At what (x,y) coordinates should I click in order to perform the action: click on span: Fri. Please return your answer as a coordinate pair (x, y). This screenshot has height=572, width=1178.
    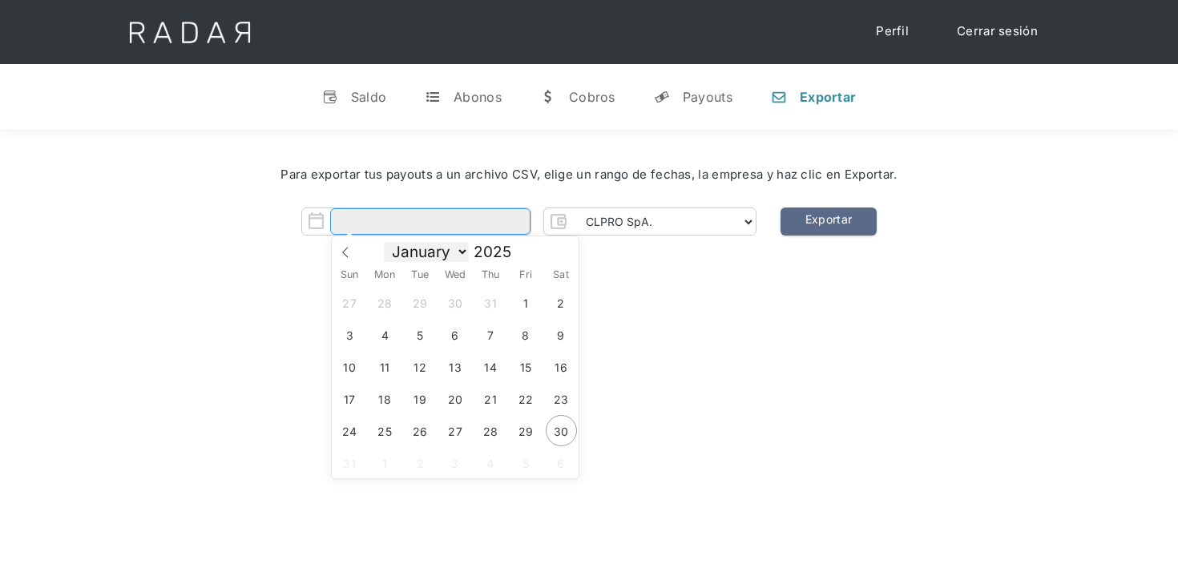
    Looking at the image, I should click on (526, 275).